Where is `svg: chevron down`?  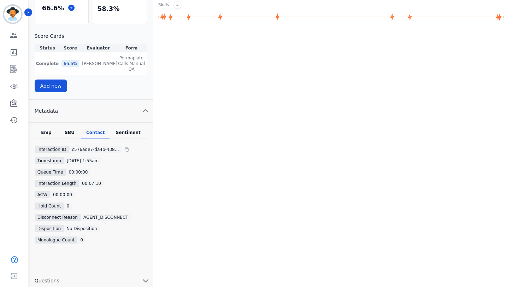 svg: chevron down is located at coordinates (145, 280).